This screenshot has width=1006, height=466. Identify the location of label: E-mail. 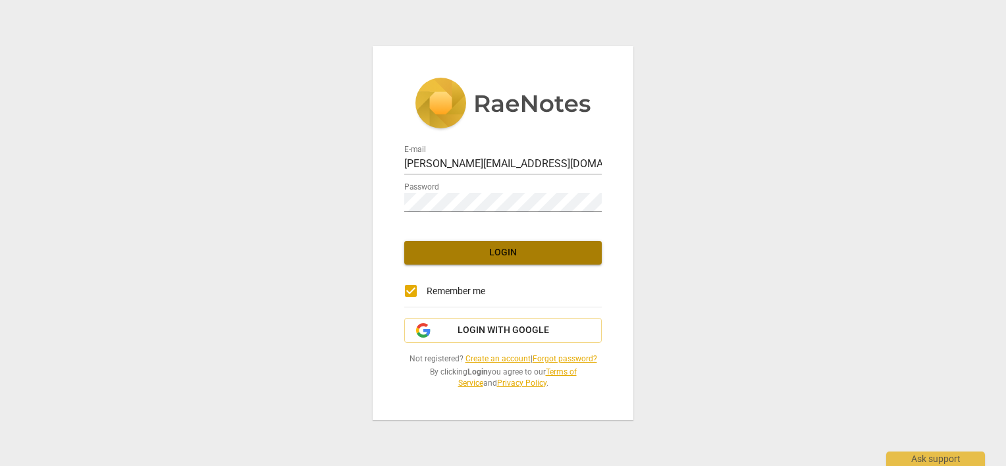
(415, 150).